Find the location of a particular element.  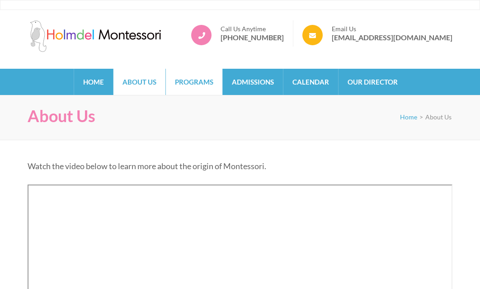

span: Email Us is located at coordinates (392, 29).